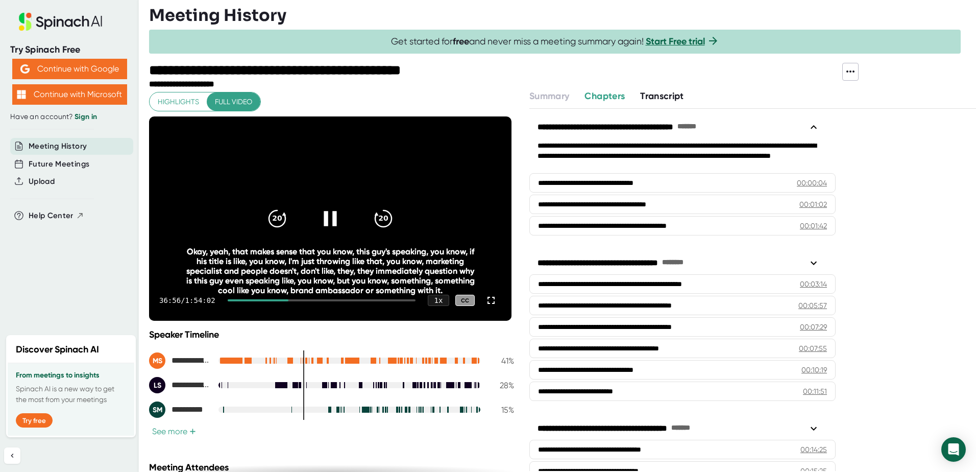  I want to click on b: free, so click(461, 41).